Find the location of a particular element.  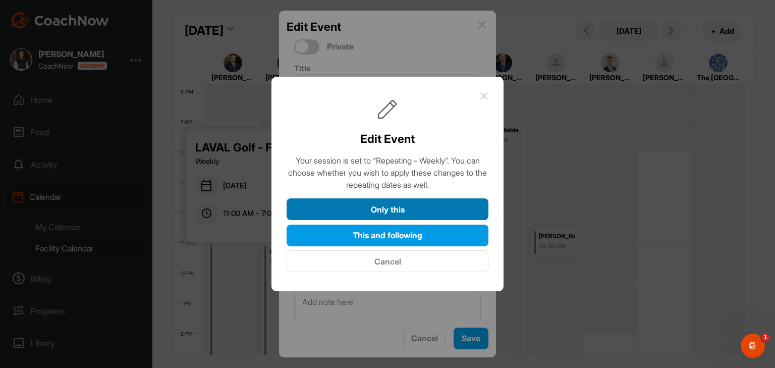

button: This and following is located at coordinates (387, 235).